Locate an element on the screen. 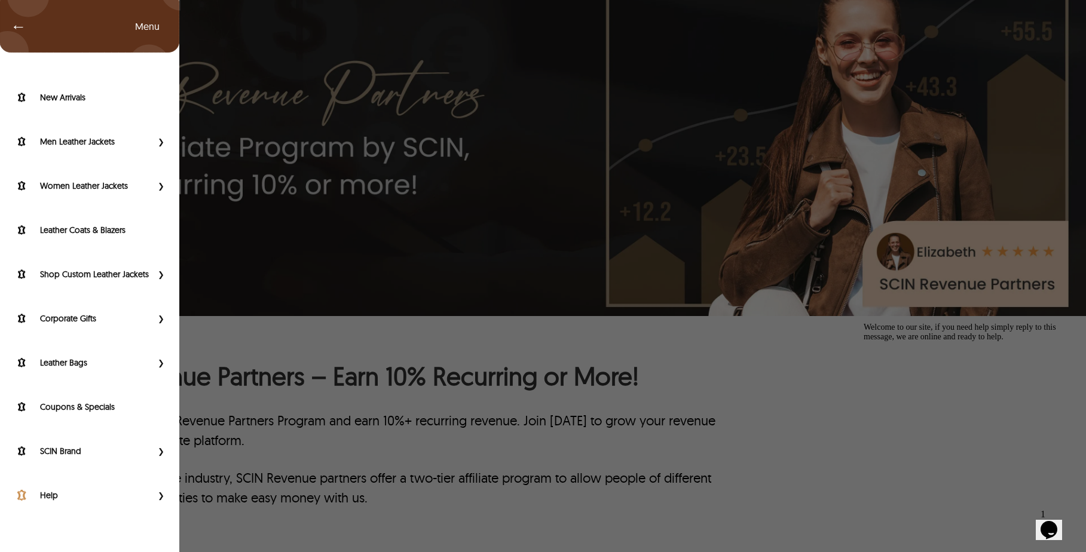 This screenshot has height=552, width=1086. a: Shop Leather Bags is located at coordinates (82, 363).